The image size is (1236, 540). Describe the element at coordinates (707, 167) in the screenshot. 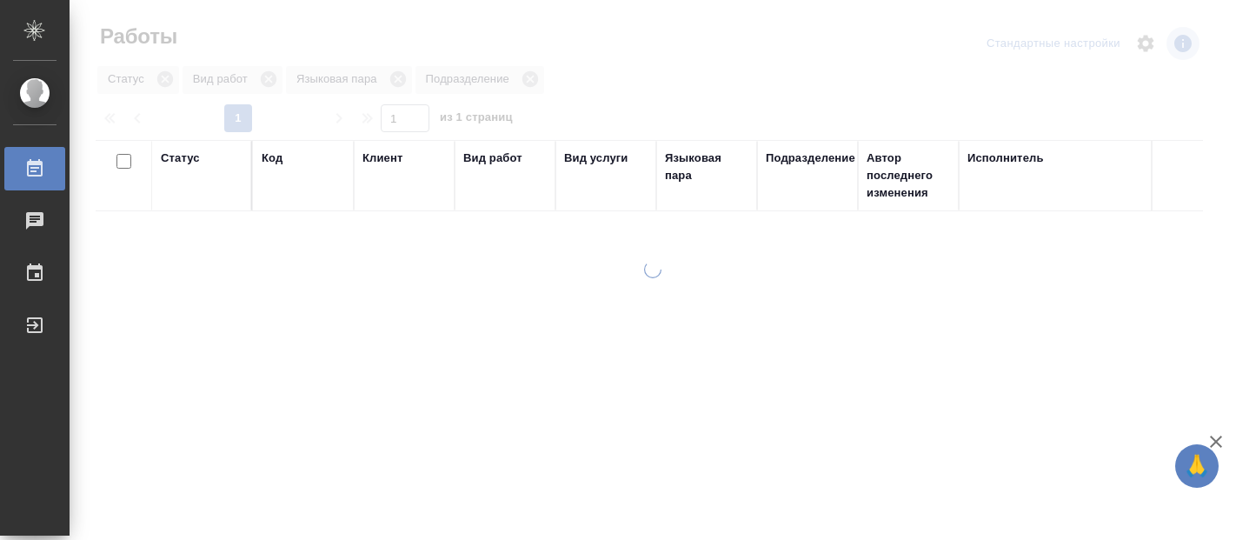

I see `div: Языковая пара` at that location.